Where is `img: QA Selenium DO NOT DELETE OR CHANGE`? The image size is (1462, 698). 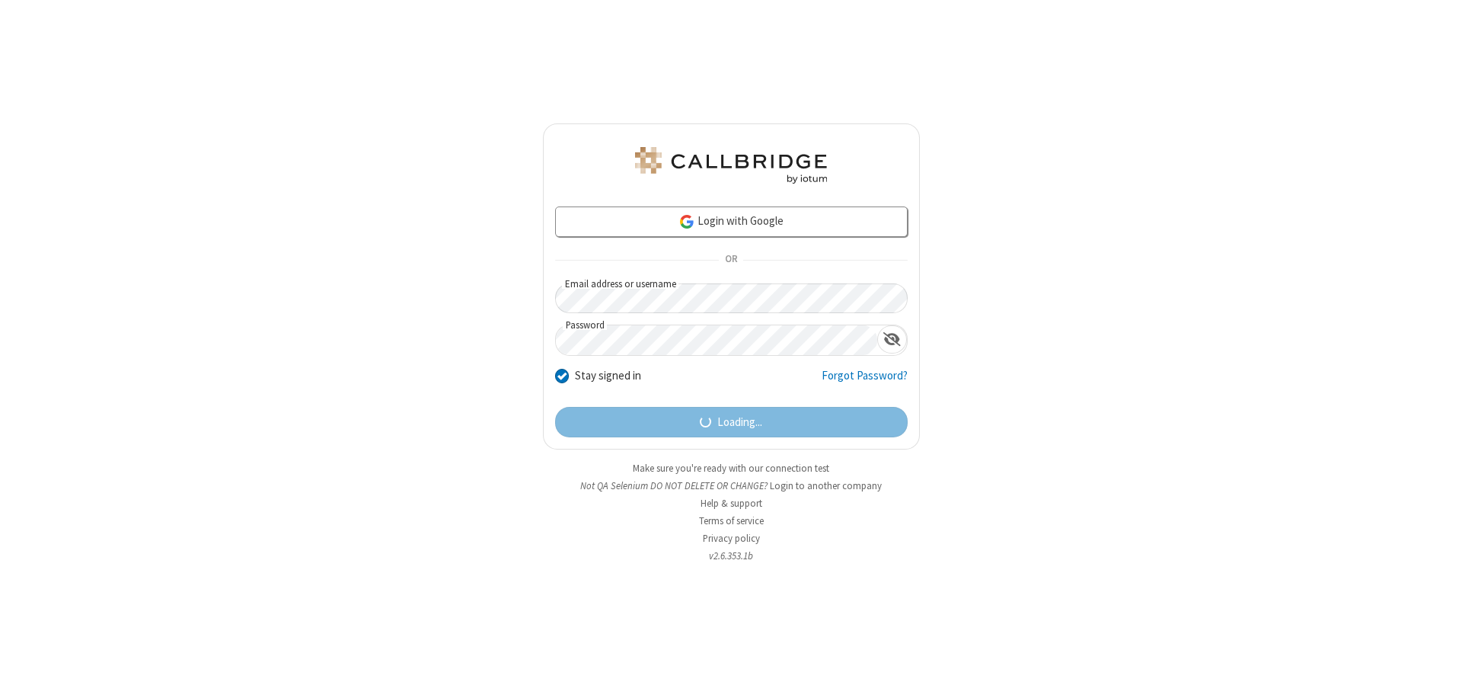
img: QA Selenium DO NOT DELETE OR CHANGE is located at coordinates (731, 165).